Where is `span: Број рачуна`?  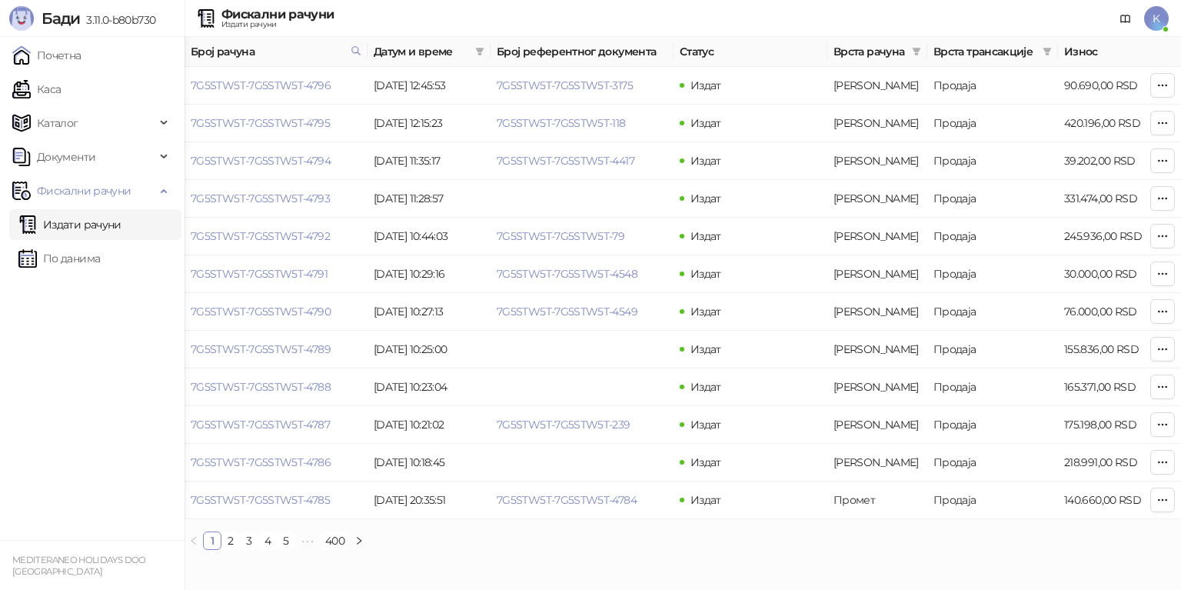
span: Број рачуна is located at coordinates (267, 51).